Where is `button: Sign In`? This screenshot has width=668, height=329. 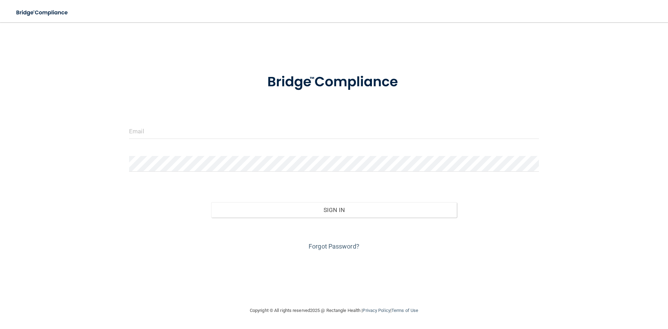 button: Sign In is located at coordinates (334, 210).